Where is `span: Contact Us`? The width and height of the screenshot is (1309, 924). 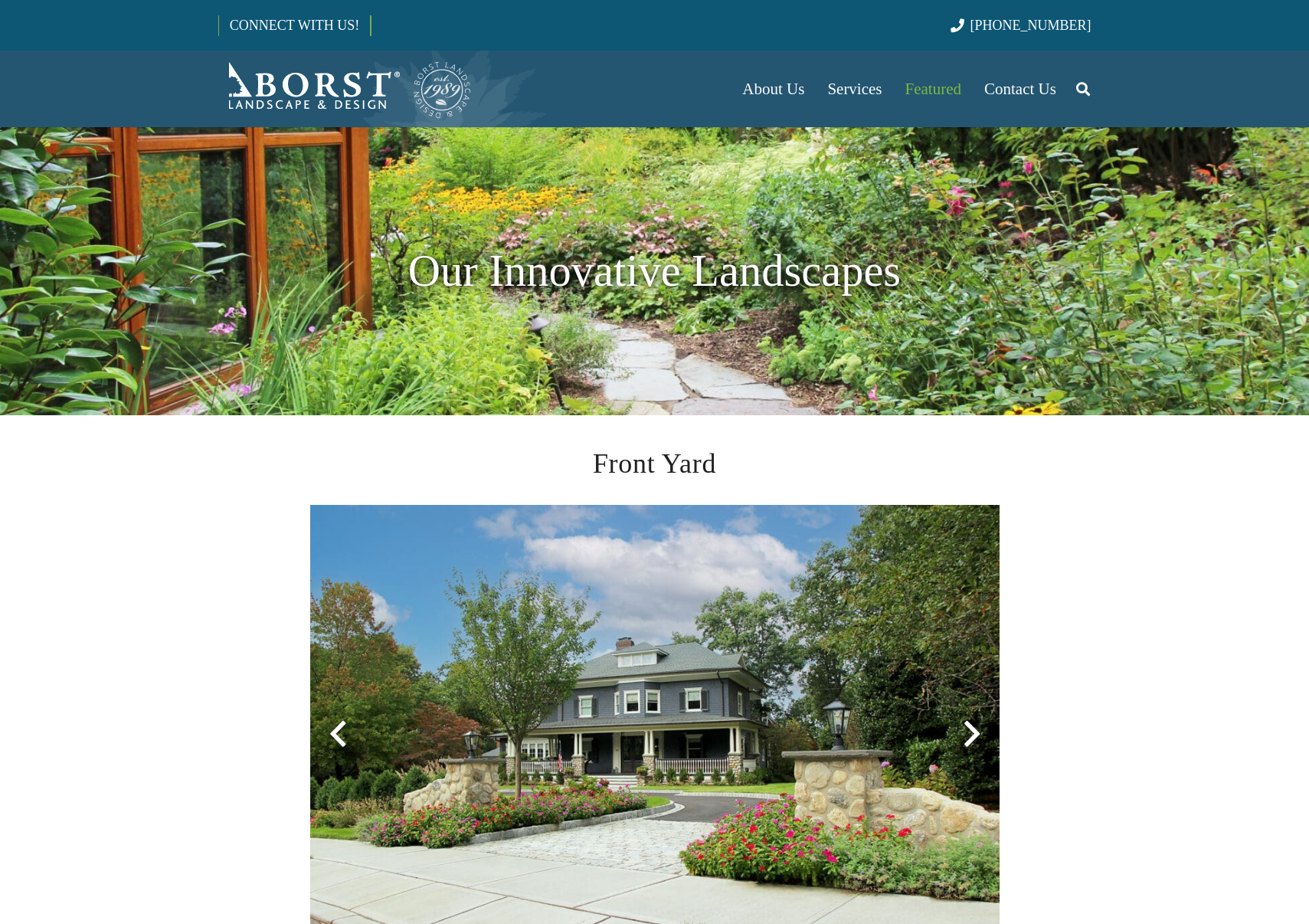
span: Contact Us is located at coordinates (1020, 89).